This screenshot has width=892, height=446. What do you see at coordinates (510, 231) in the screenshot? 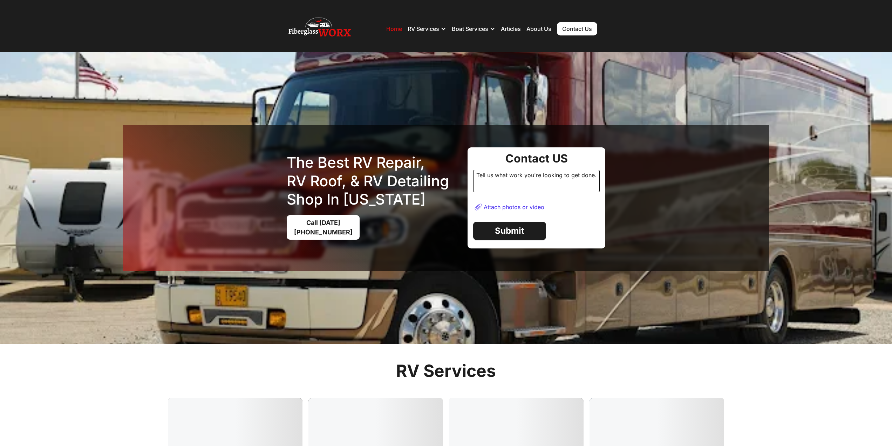
I see `a: Submit` at bounding box center [510, 231].